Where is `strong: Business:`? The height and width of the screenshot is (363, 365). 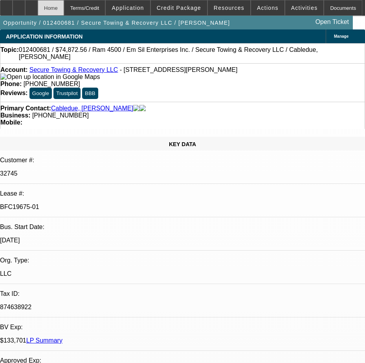
strong: Business: is located at coordinates (15, 115).